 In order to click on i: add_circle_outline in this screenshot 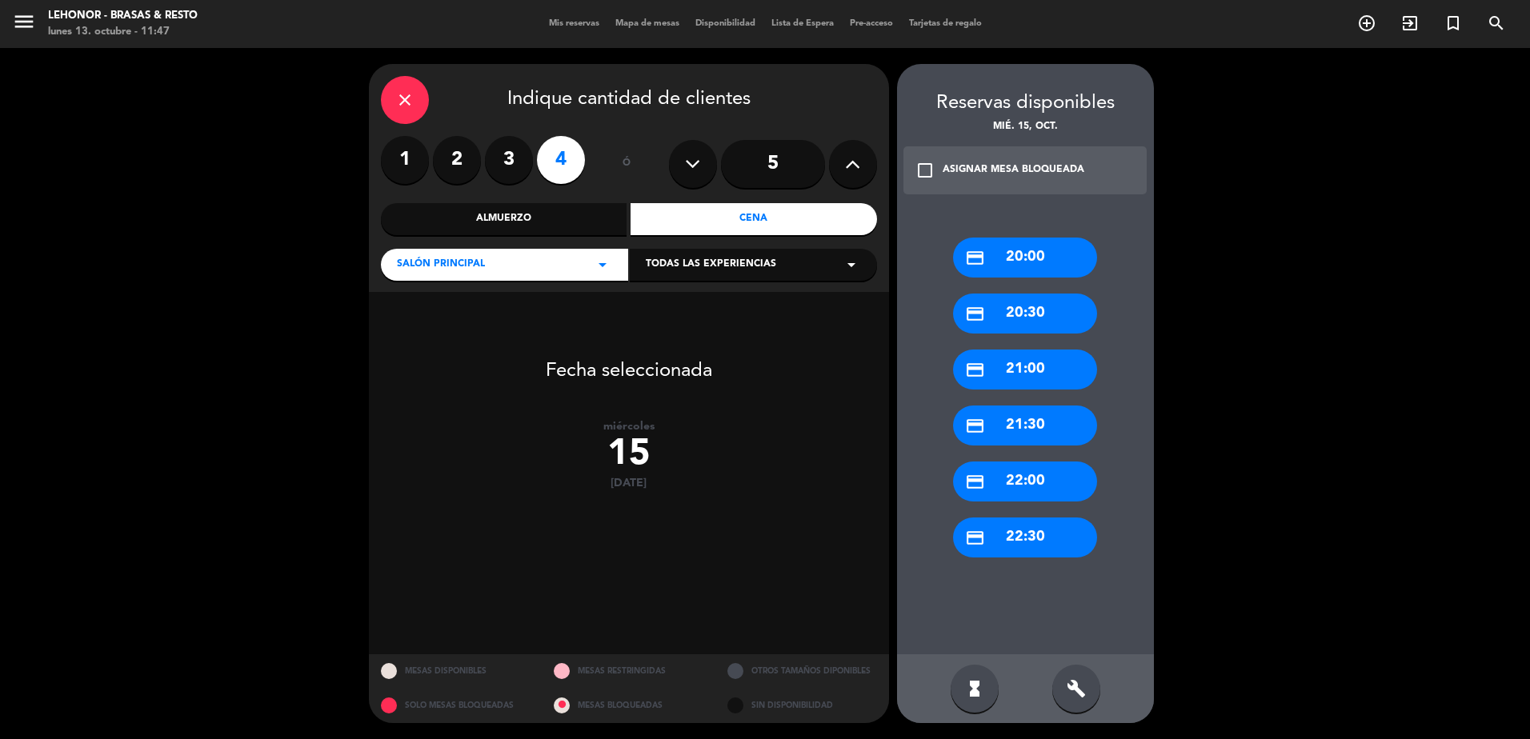, I will do `click(1367, 23)`.